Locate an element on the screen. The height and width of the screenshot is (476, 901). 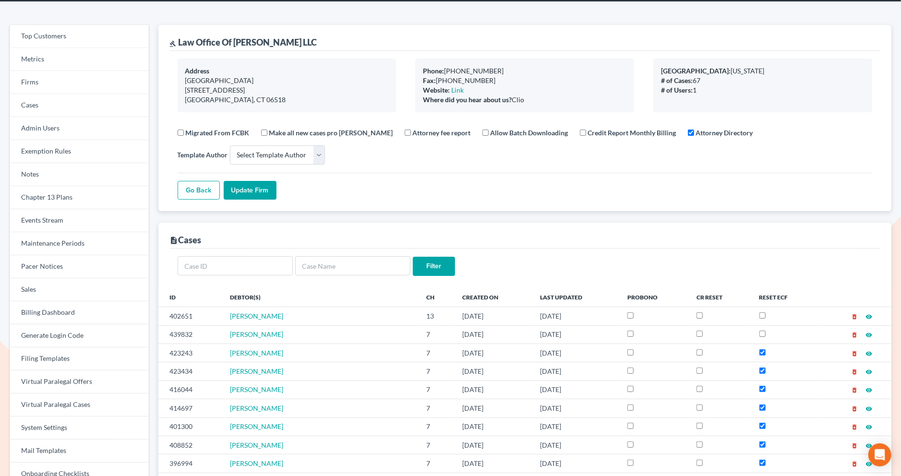
input: Case Name is located at coordinates (353, 266).